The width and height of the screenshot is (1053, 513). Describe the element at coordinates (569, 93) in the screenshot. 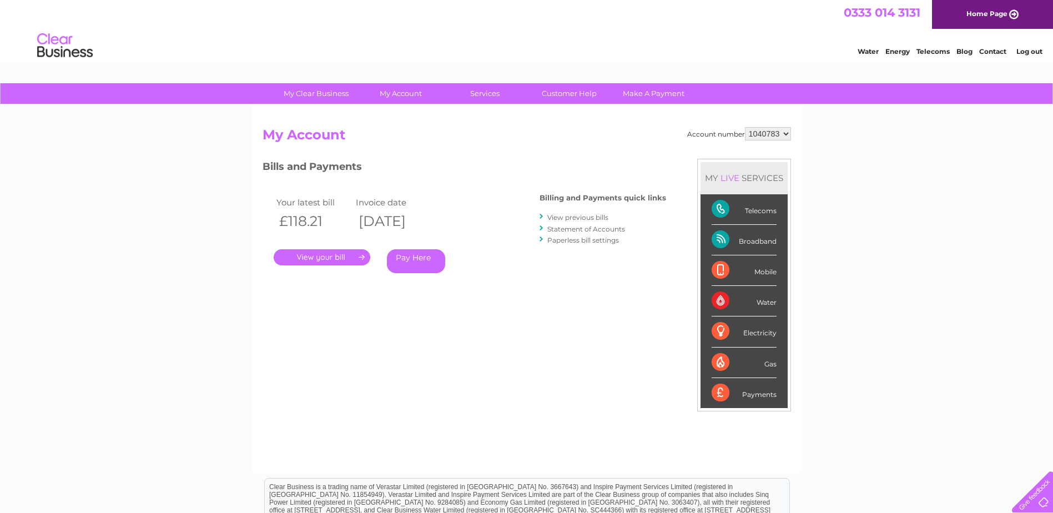

I see `a: Customer Help` at that location.